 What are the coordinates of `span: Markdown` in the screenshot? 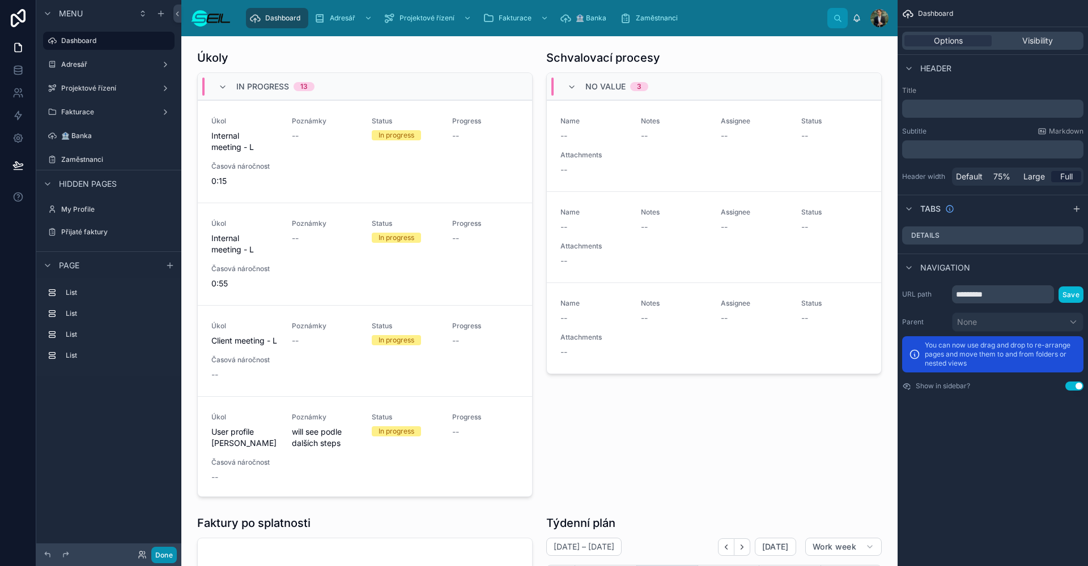 It's located at (1066, 131).